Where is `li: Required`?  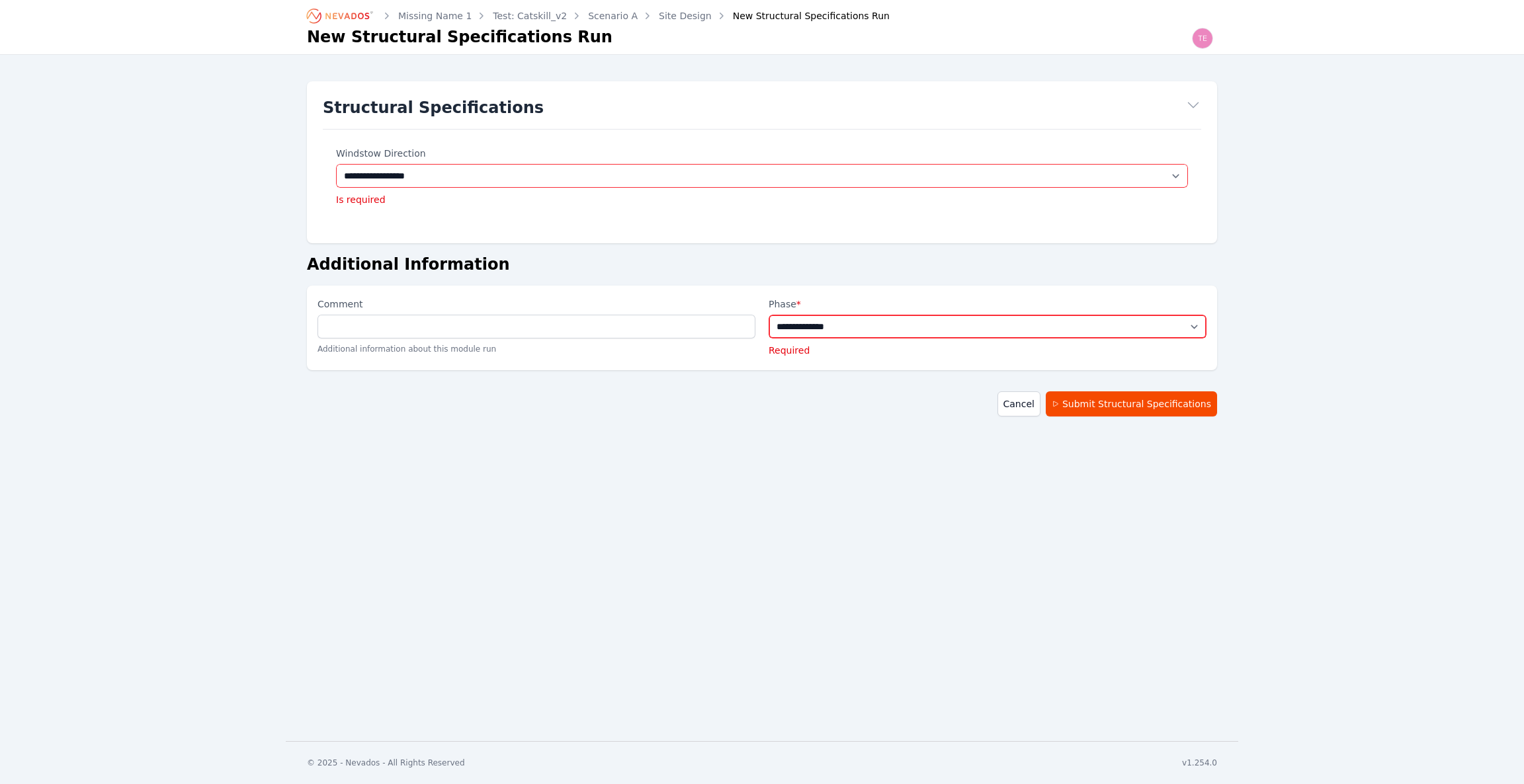 li: Required is located at coordinates (988, 351).